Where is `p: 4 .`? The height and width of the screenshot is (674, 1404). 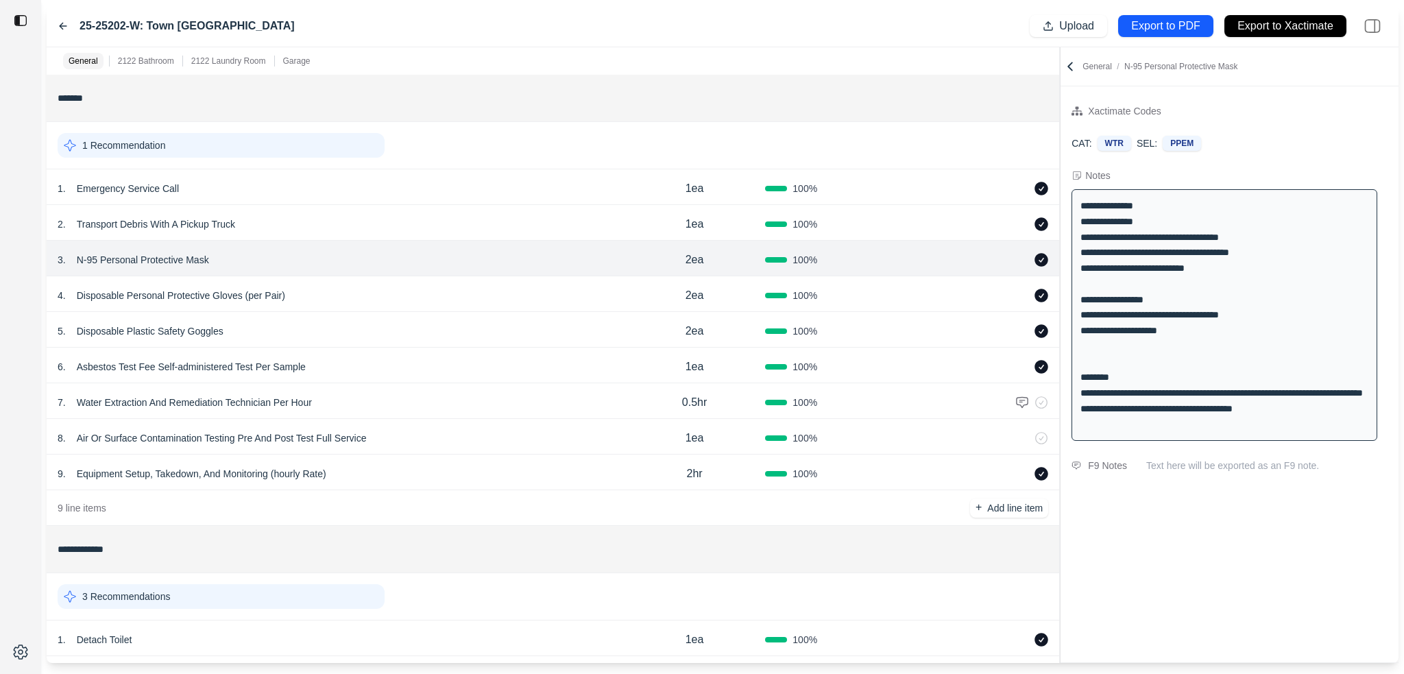 p: 4 . is located at coordinates (62, 295).